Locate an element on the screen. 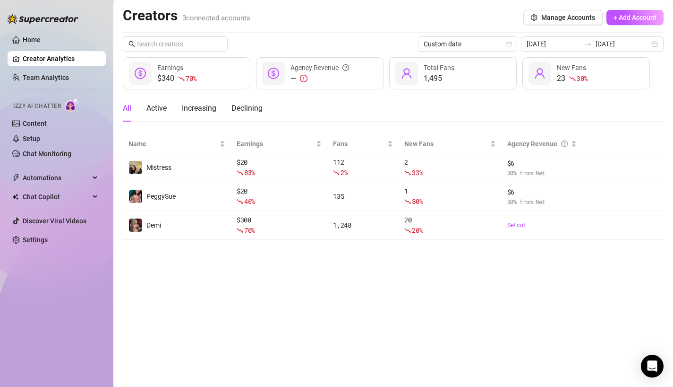  th: Earnings is located at coordinates (279, 144).